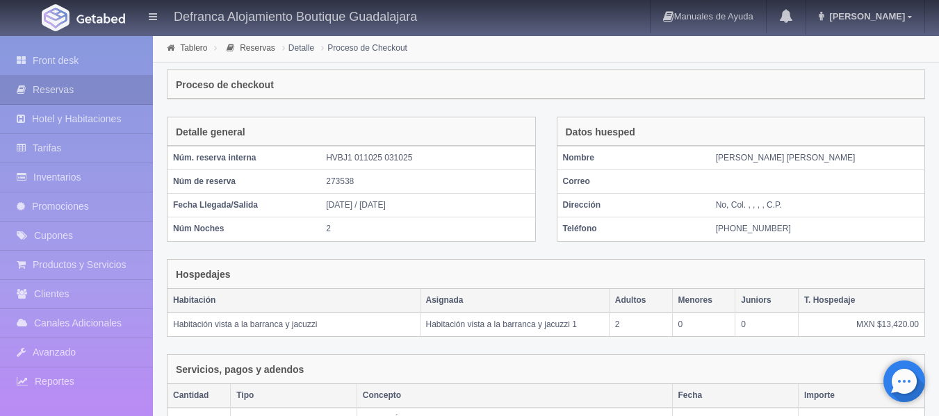 Image resolution: width=939 pixels, height=416 pixels. I want to click on th: Asignada, so click(514, 301).